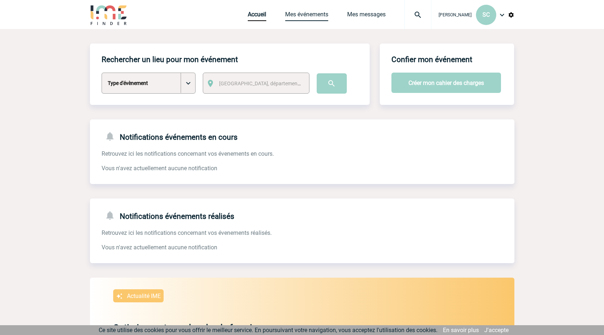 The image size is (604, 335). I want to click on span: Retrouvez ici les notifications concernant vos évenements réalisés., so click(186, 232).